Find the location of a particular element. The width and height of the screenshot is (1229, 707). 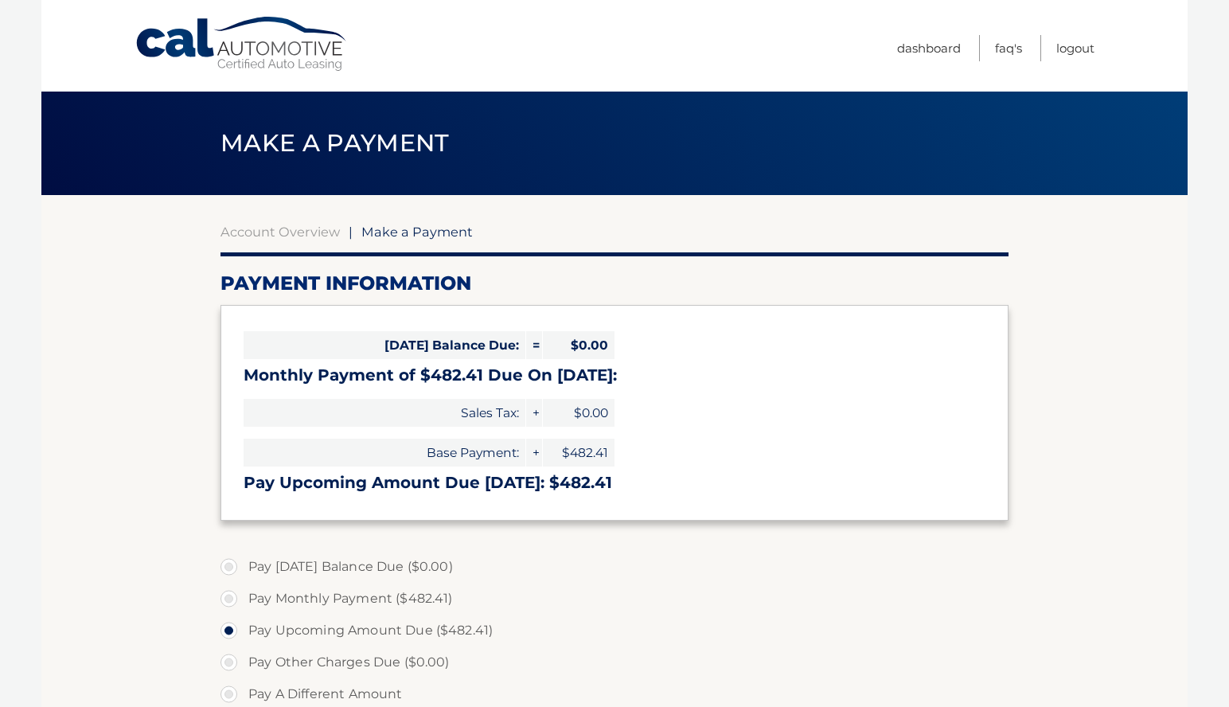

label: Pay Other Charges Due ($0.00) is located at coordinates (615, 662).